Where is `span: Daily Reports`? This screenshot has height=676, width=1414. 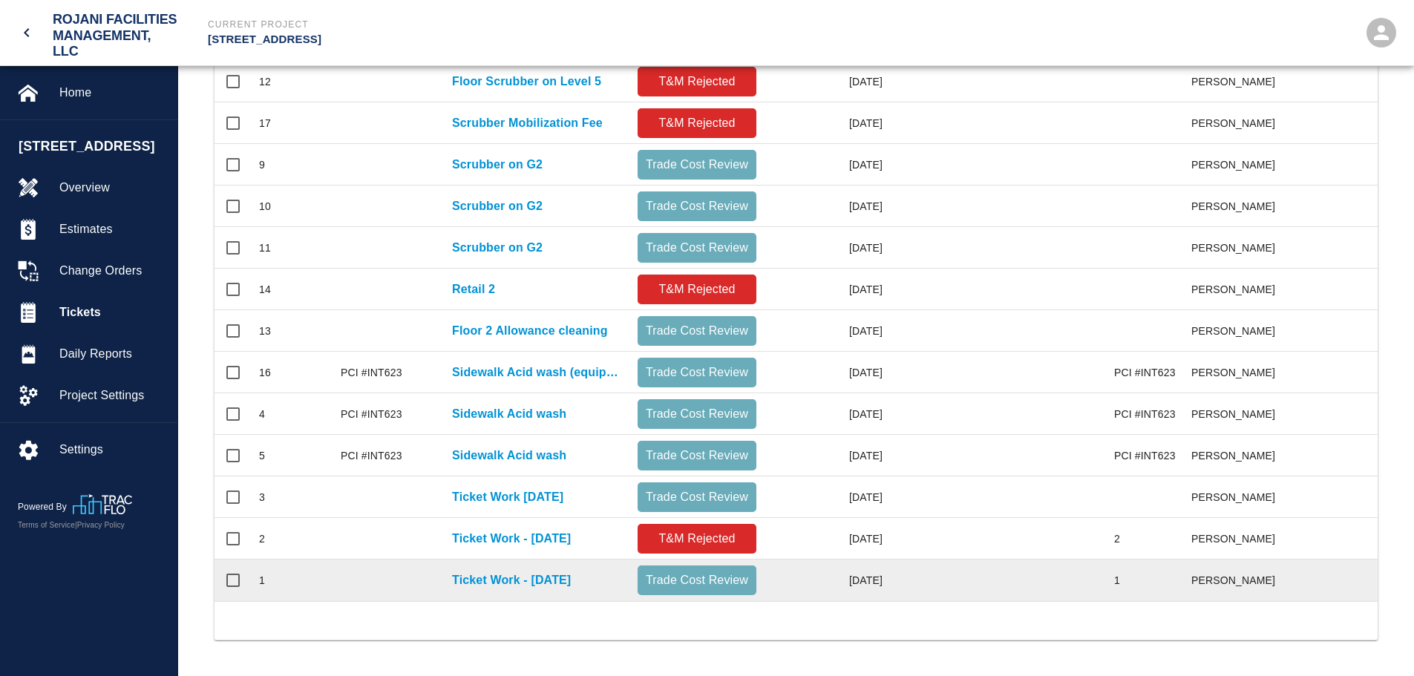 span: Daily Reports is located at coordinates (112, 354).